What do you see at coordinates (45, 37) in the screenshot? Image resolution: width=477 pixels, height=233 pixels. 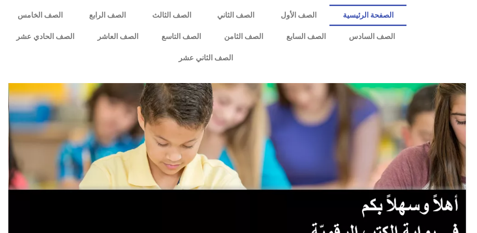 I see `a: الصف الحادي عشر` at bounding box center [45, 37].